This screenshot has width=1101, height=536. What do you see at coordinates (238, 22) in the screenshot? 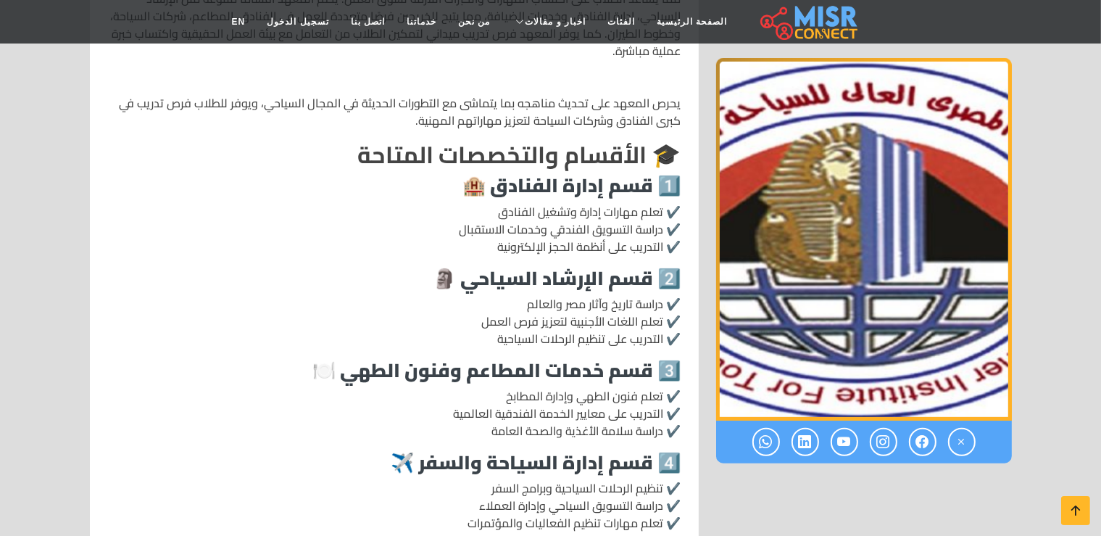
I see `a: EN` at bounding box center [238, 22].